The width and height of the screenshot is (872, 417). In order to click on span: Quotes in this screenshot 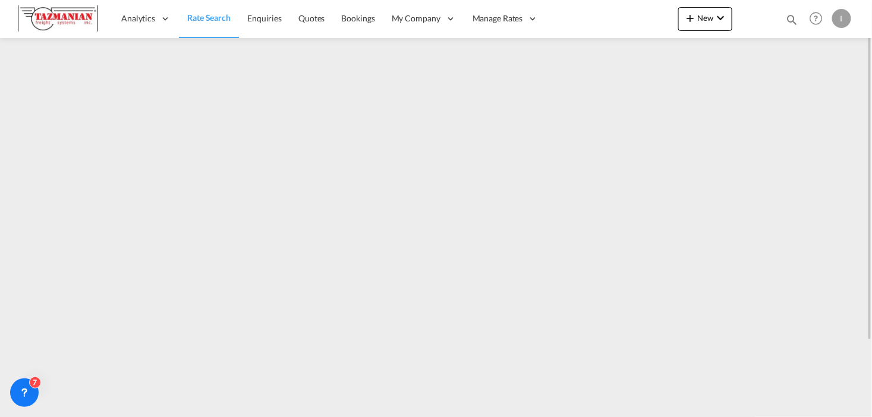, I will do `click(312, 18)`.